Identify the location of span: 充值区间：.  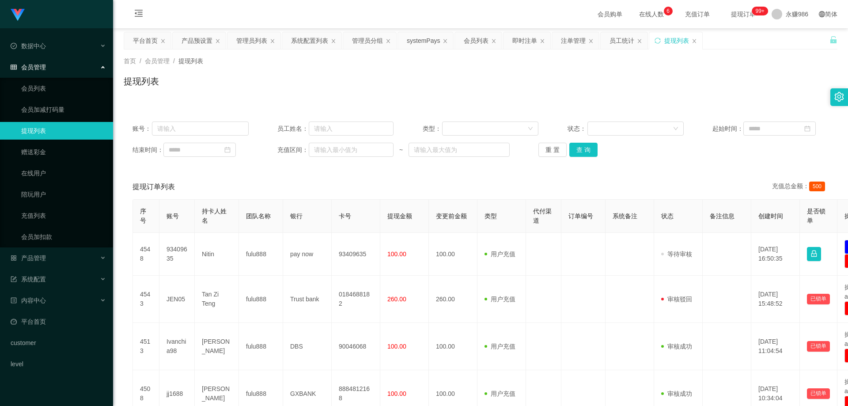
(293, 150).